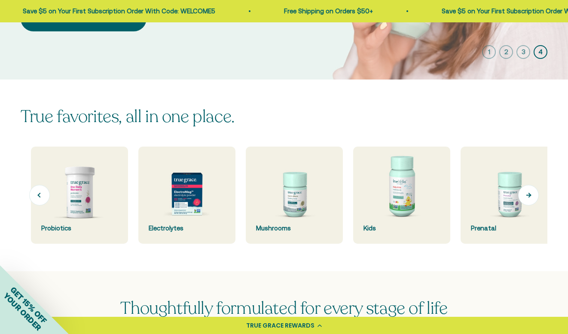  What do you see at coordinates (128, 116) in the screenshot?
I see `split-lines: True favorites, all in one place.` at bounding box center [128, 116].